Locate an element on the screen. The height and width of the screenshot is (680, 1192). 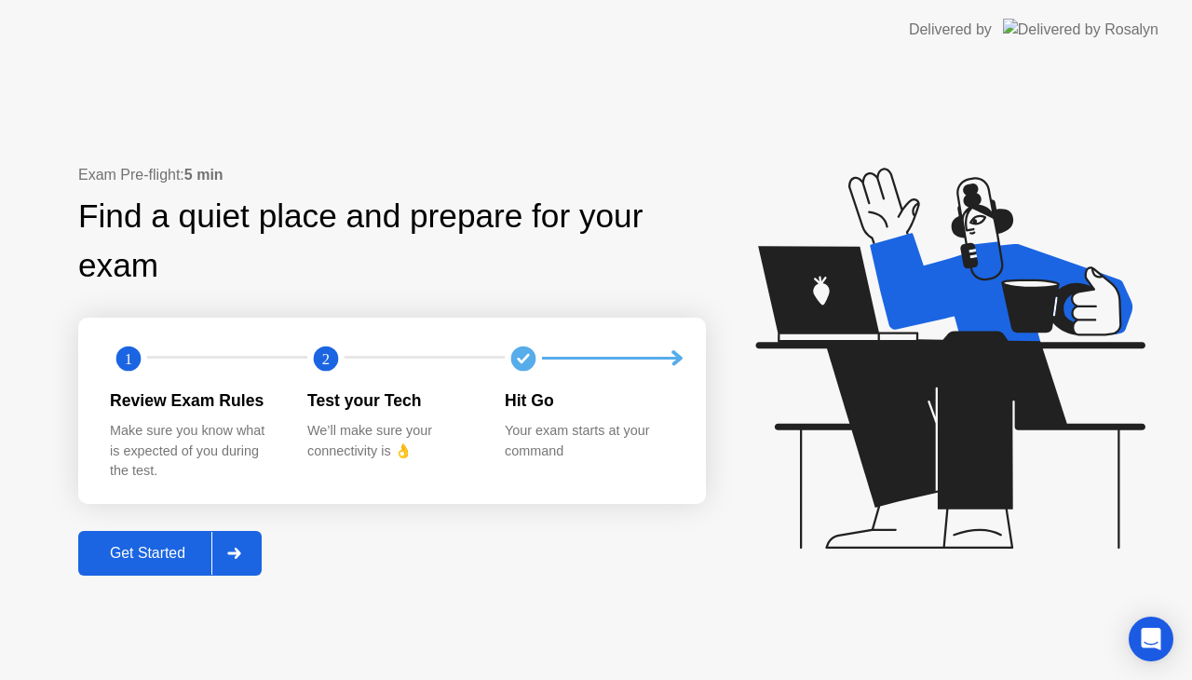
text: 2 is located at coordinates (326, 358).